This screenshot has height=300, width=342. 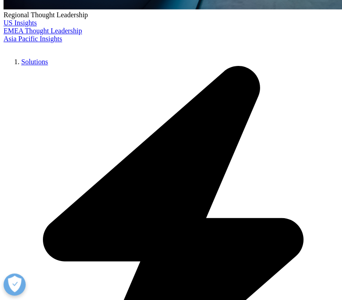 What do you see at coordinates (42, 31) in the screenshot?
I see `span: EMEA Thought Leadership` at bounding box center [42, 31].